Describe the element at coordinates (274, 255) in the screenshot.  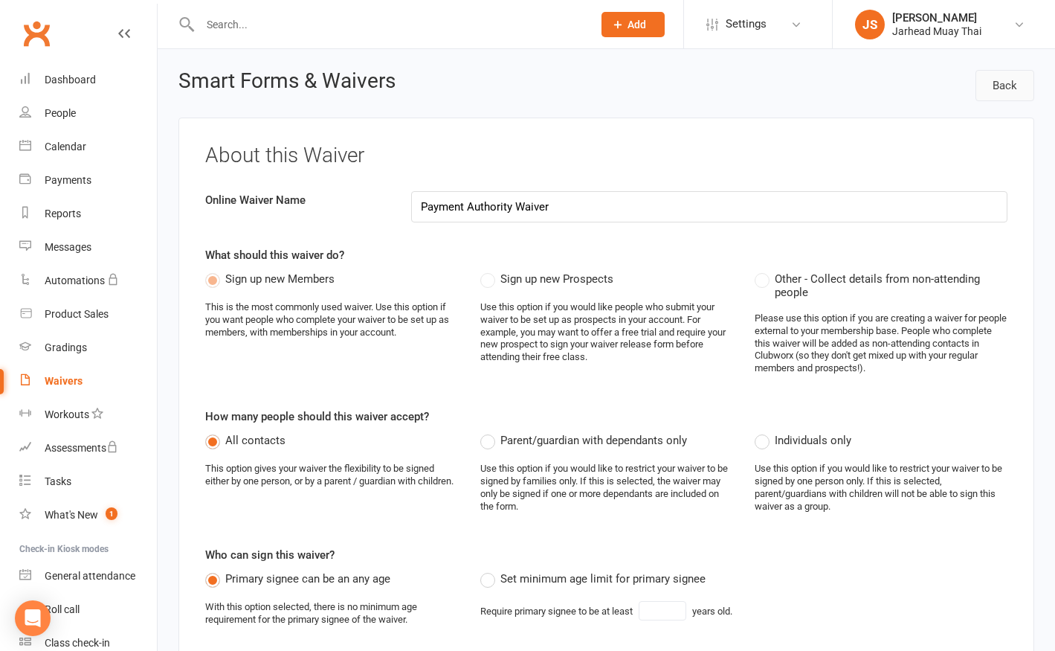
I see `label: What should this waiver do?` at that location.